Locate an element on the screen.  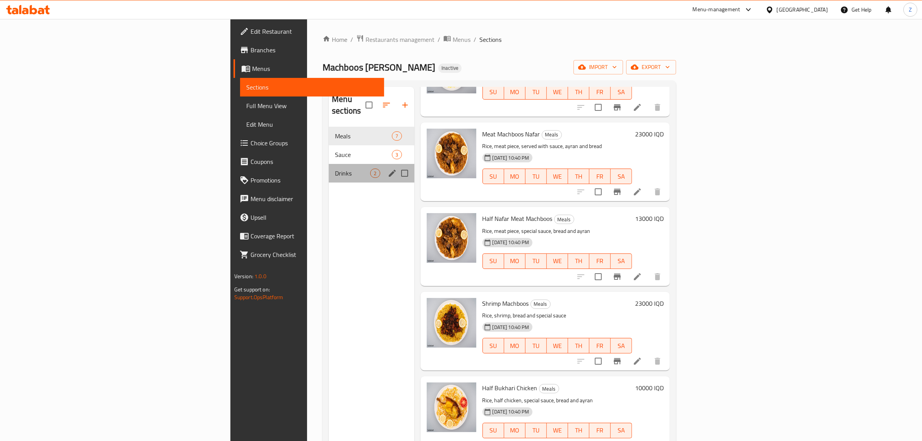
a: Restaurants management is located at coordinates (395, 40).